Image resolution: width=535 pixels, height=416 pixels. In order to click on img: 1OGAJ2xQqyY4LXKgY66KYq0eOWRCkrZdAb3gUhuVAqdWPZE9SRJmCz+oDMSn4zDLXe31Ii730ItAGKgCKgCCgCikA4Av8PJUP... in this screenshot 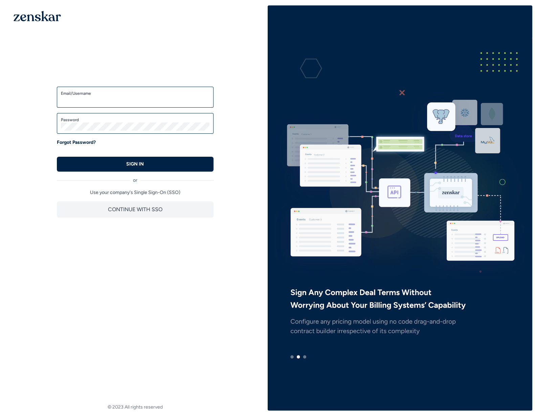, I will do `click(37, 16)`.